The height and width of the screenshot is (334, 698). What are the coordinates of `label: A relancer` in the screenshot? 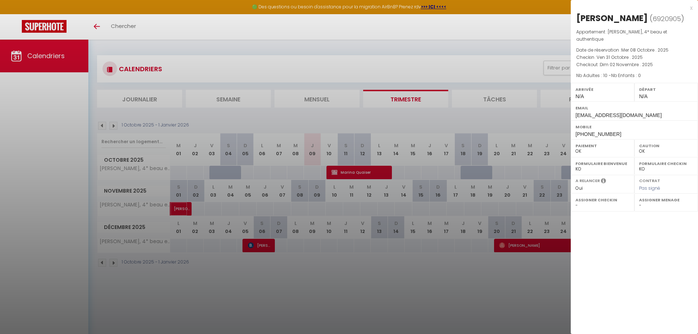 It's located at (587, 181).